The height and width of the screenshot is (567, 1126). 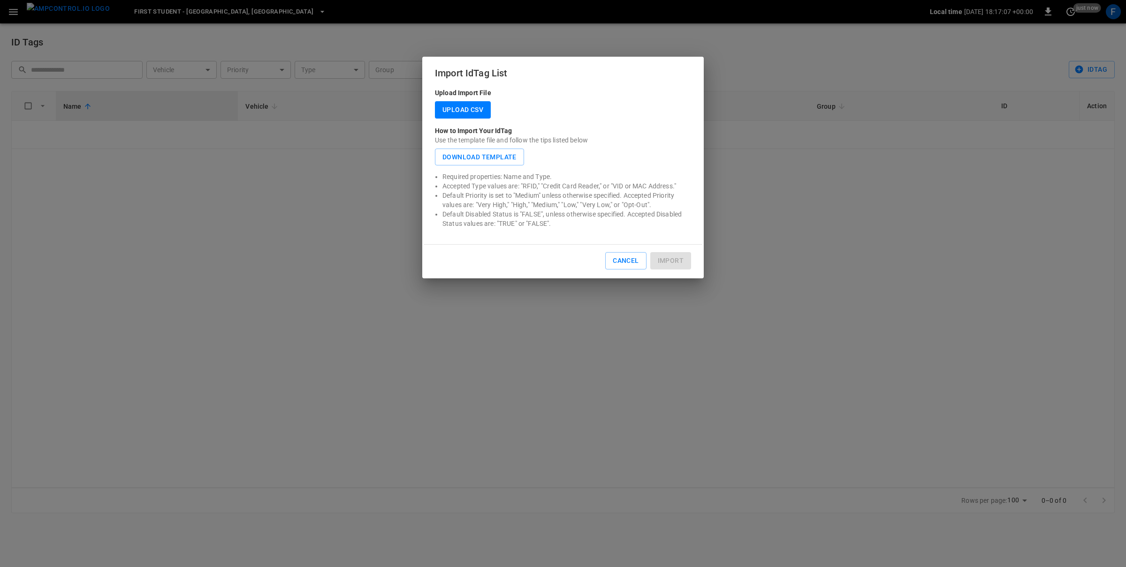 I want to click on label: Upload CSV, so click(x=462, y=110).